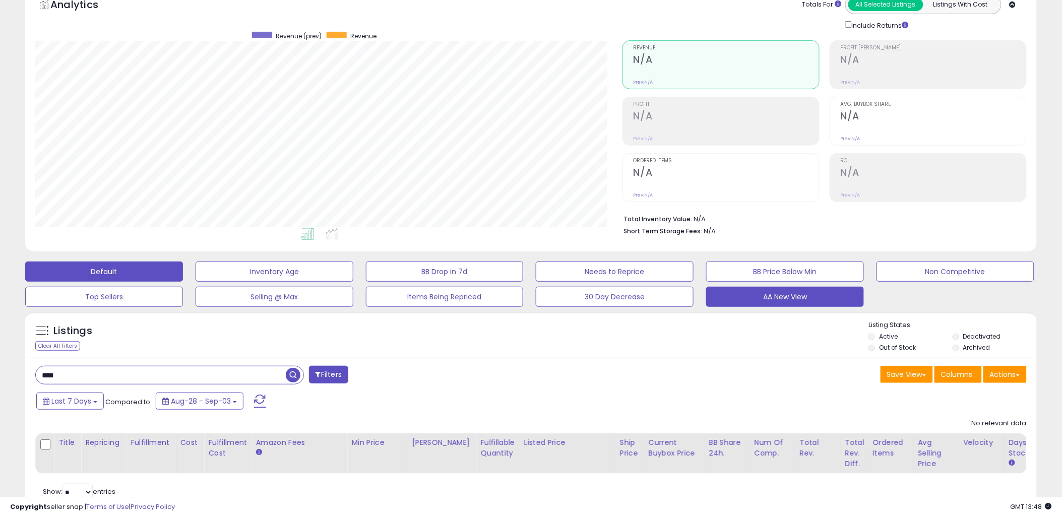 This screenshot has width=1062, height=517. Describe the element at coordinates (785, 297) in the screenshot. I see `button: AA New View` at that location.